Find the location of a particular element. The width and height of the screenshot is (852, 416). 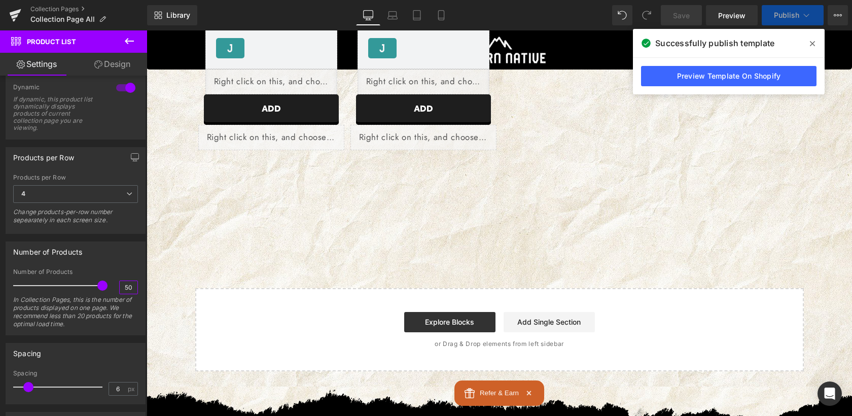

span: Save is located at coordinates (681, 15).